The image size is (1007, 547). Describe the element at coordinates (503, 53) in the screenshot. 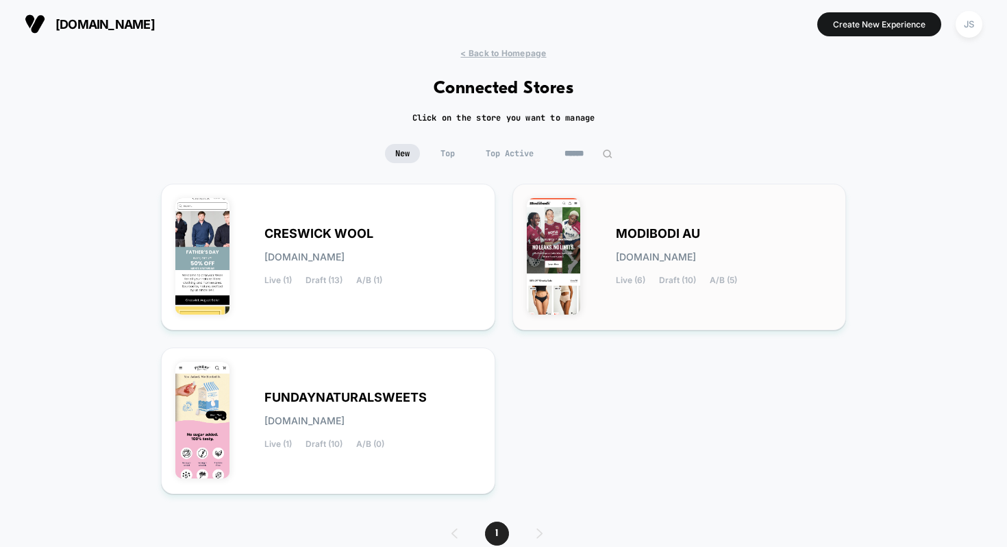

I see `span: < Back to Homepage` at that location.